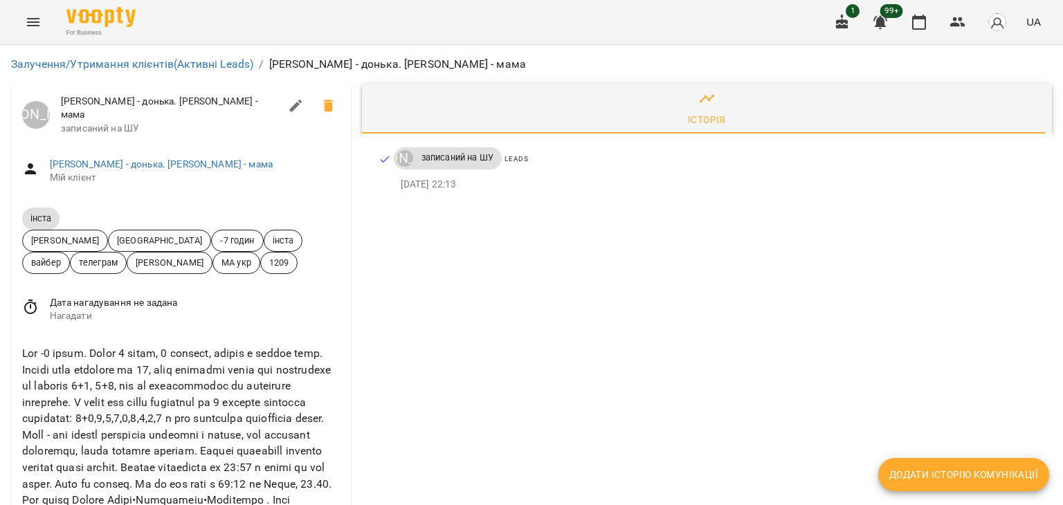 Image resolution: width=1063 pixels, height=505 pixels. What do you see at coordinates (532, 64) in the screenshot?
I see `nav: breadcrumb` at bounding box center [532, 64].